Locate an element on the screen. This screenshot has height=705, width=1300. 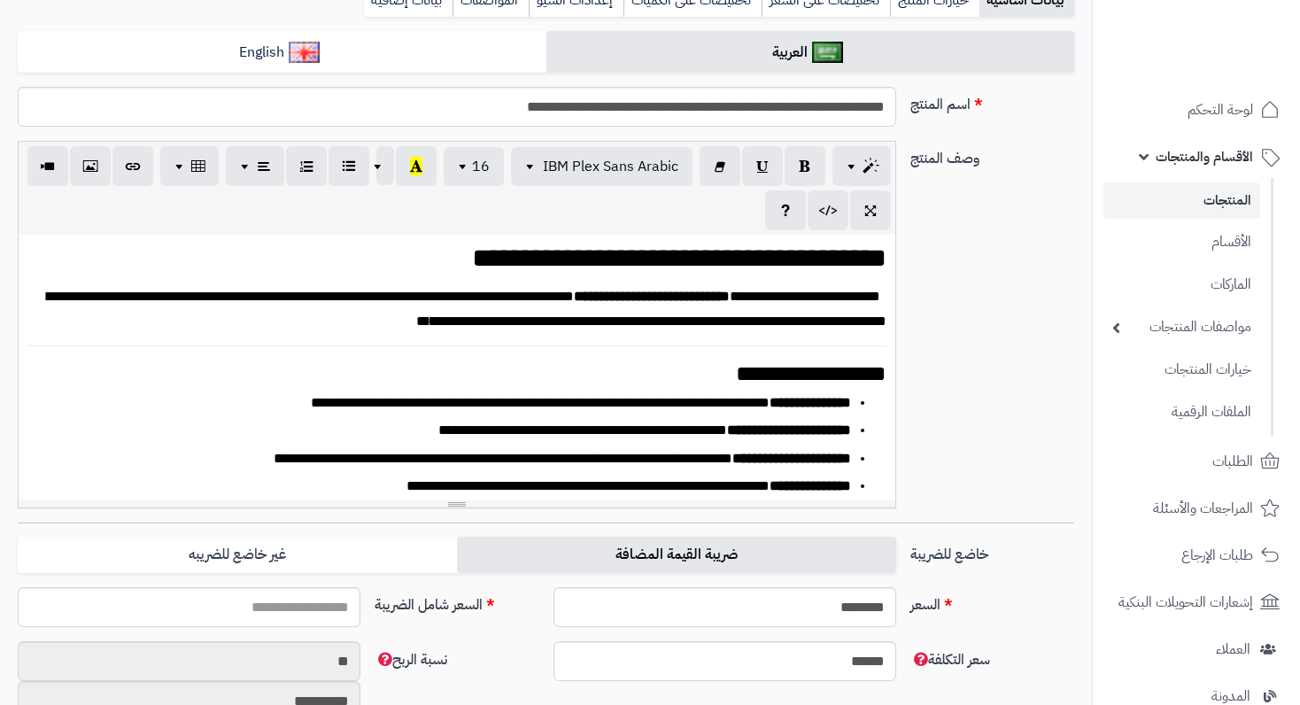
span: طلبات الإرجاع is located at coordinates (1217, 555).